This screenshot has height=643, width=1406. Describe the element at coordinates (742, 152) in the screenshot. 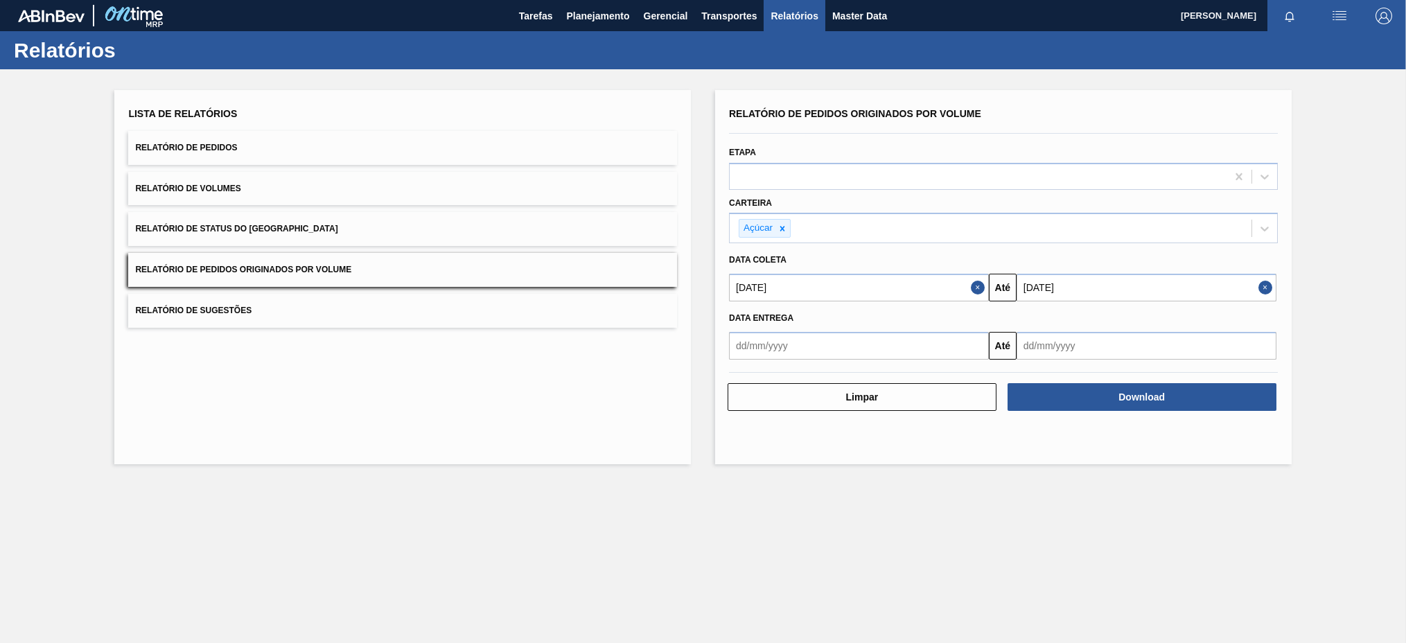

I see `label: Etapa` at that location.